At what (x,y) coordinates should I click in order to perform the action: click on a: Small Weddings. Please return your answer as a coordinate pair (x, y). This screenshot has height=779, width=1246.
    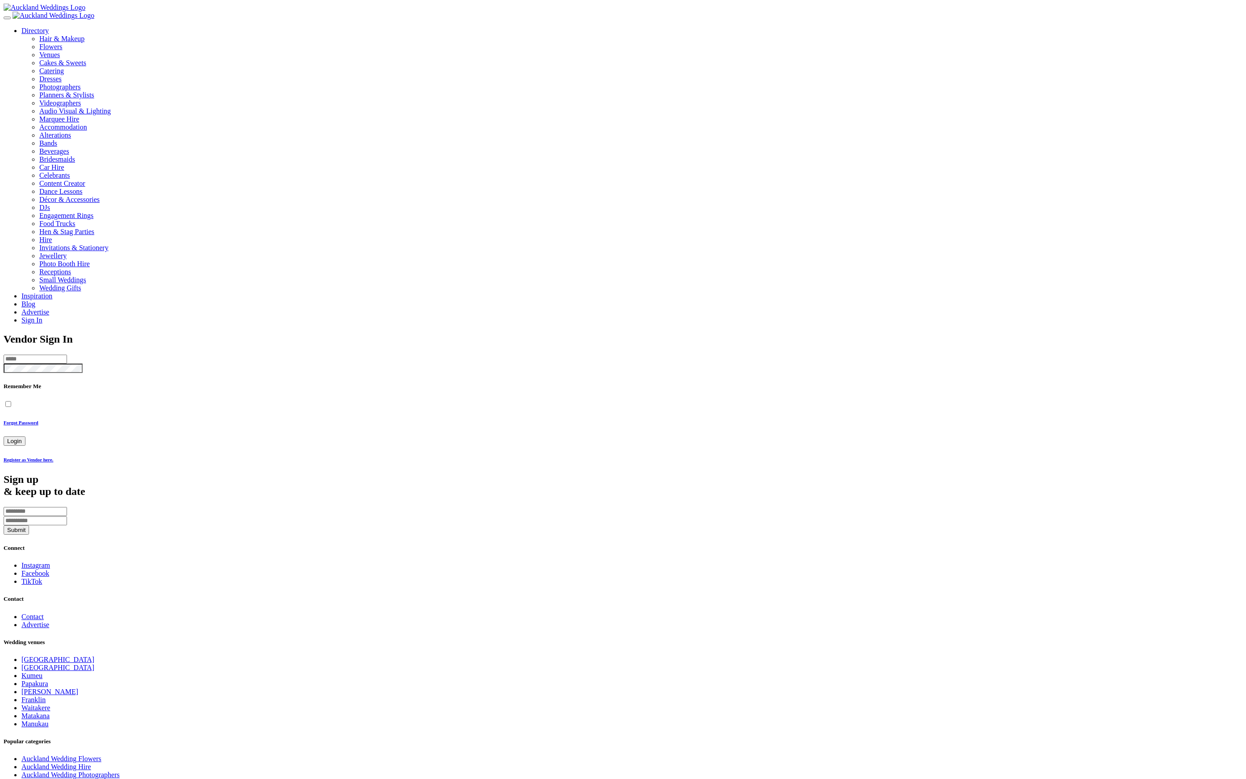
    Looking at the image, I should click on (63, 280).